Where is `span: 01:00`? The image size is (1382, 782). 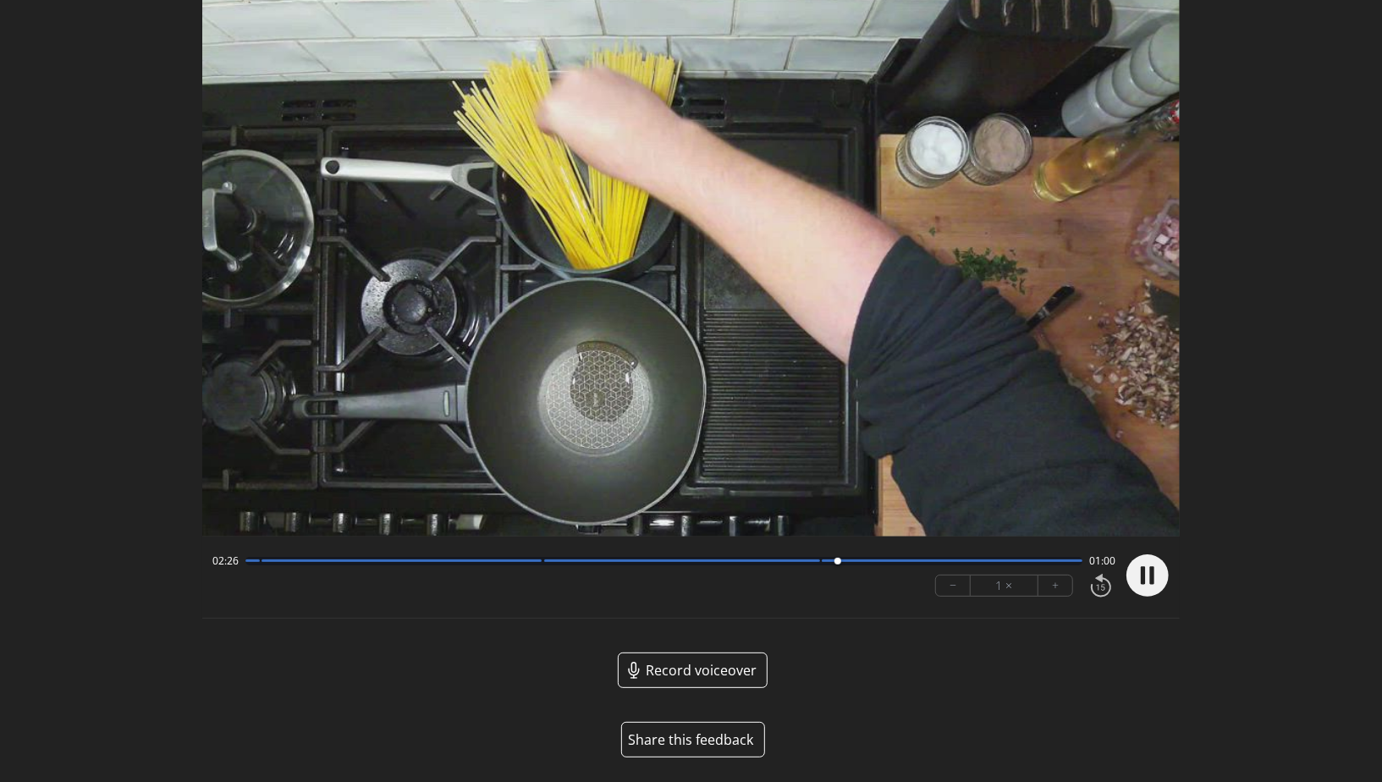 span: 01:00 is located at coordinates (1102, 561).